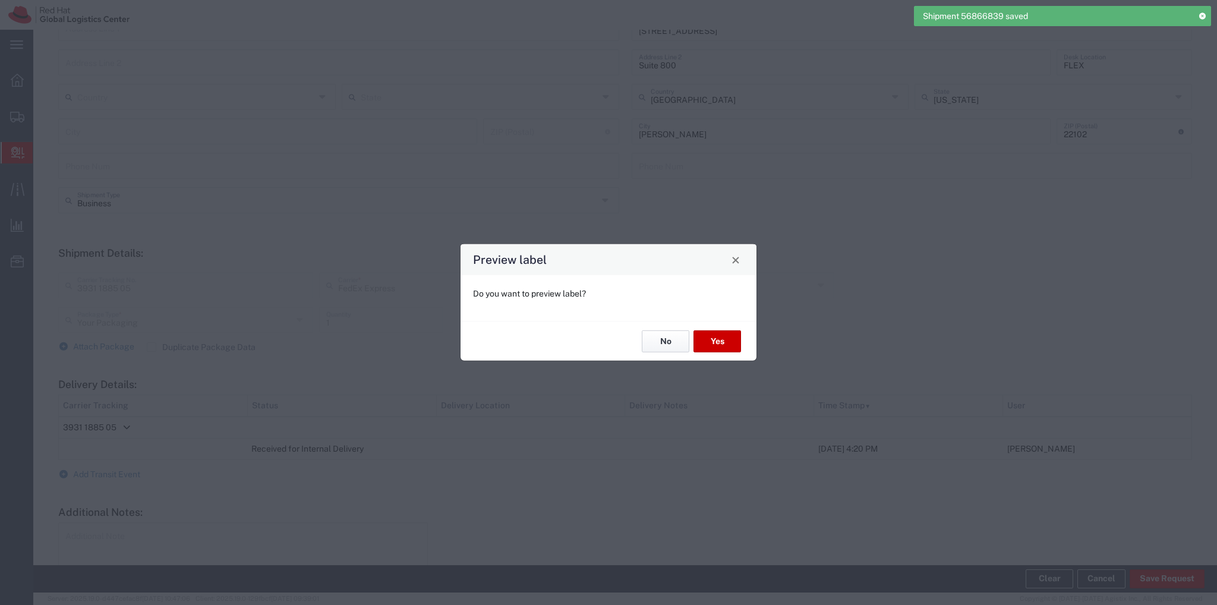 This screenshot has width=1217, height=605. I want to click on button: Yes, so click(717, 341).